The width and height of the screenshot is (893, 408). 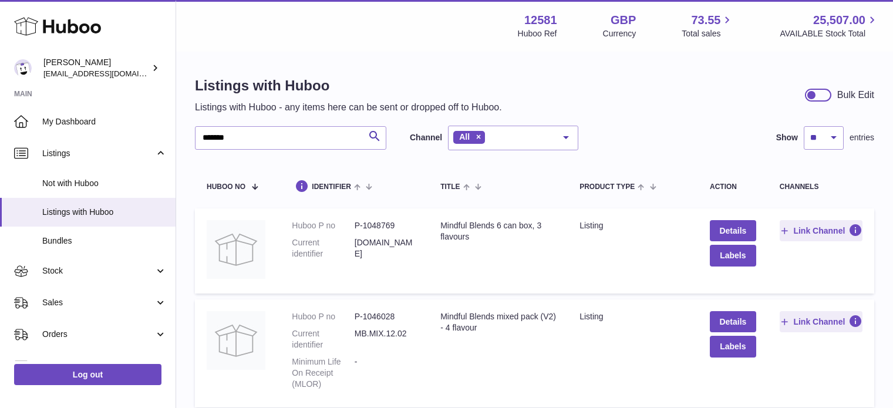 I want to click on span: Not with Huboo, so click(x=104, y=183).